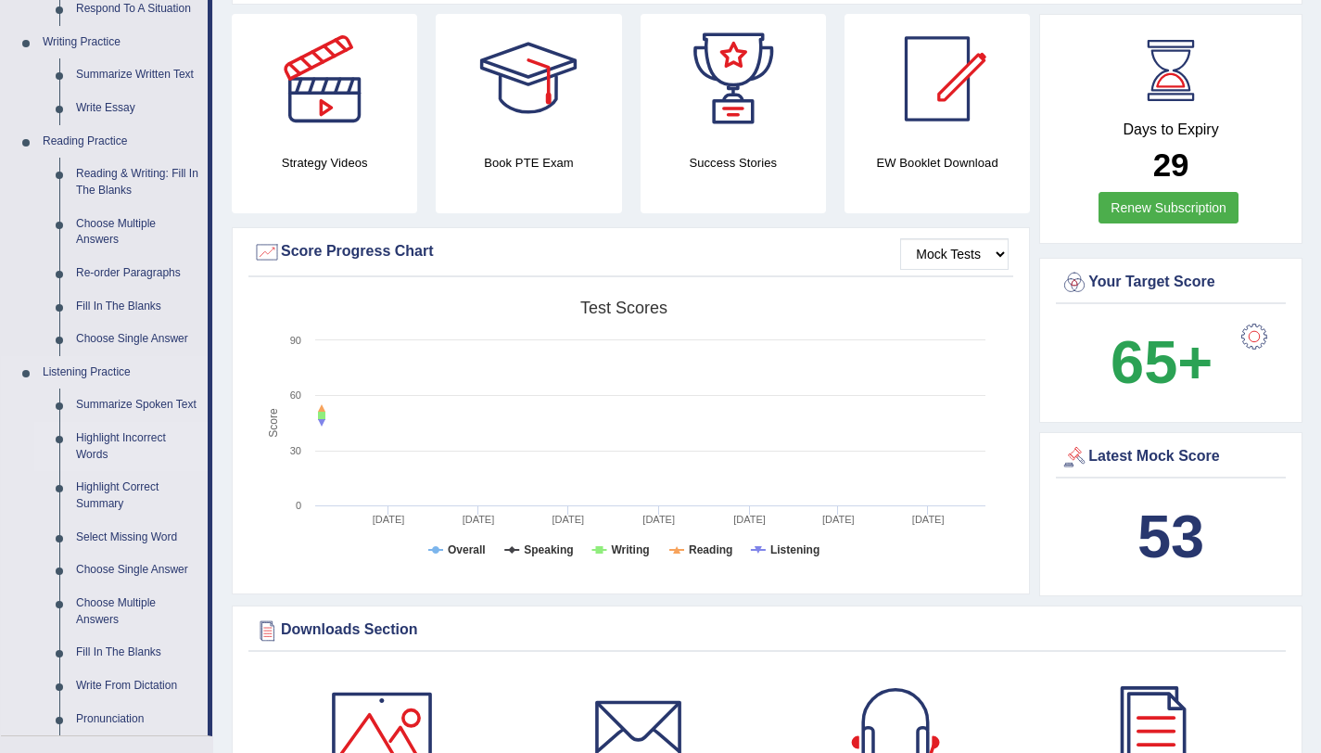 Image resolution: width=1321 pixels, height=753 pixels. What do you see at coordinates (137, 108) in the screenshot?
I see `a: Write Essay` at bounding box center [137, 108].